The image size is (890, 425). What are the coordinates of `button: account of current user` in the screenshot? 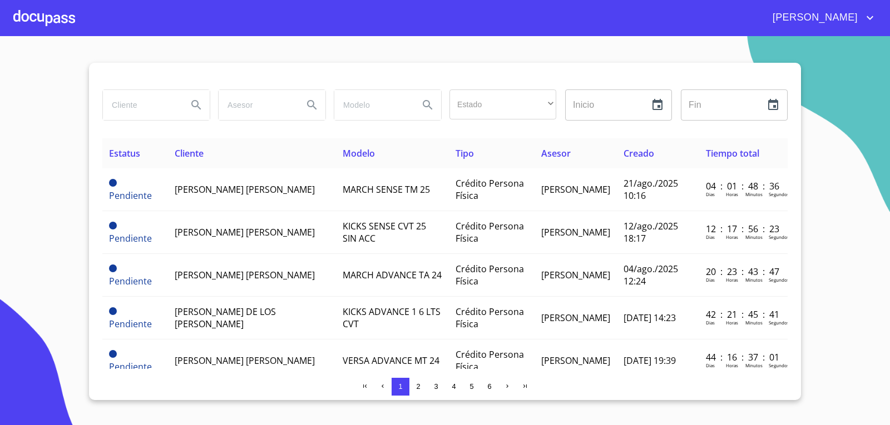 It's located at (820, 18).